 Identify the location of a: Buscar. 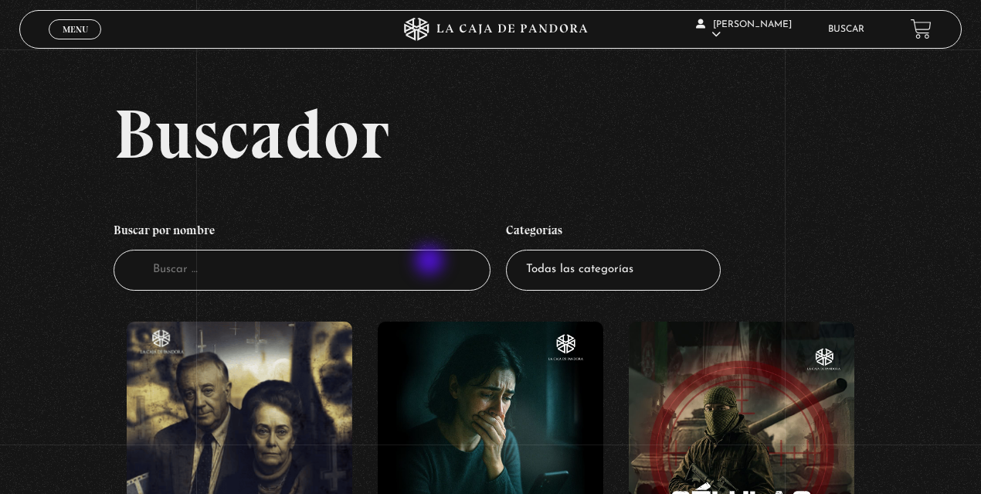
(846, 29).